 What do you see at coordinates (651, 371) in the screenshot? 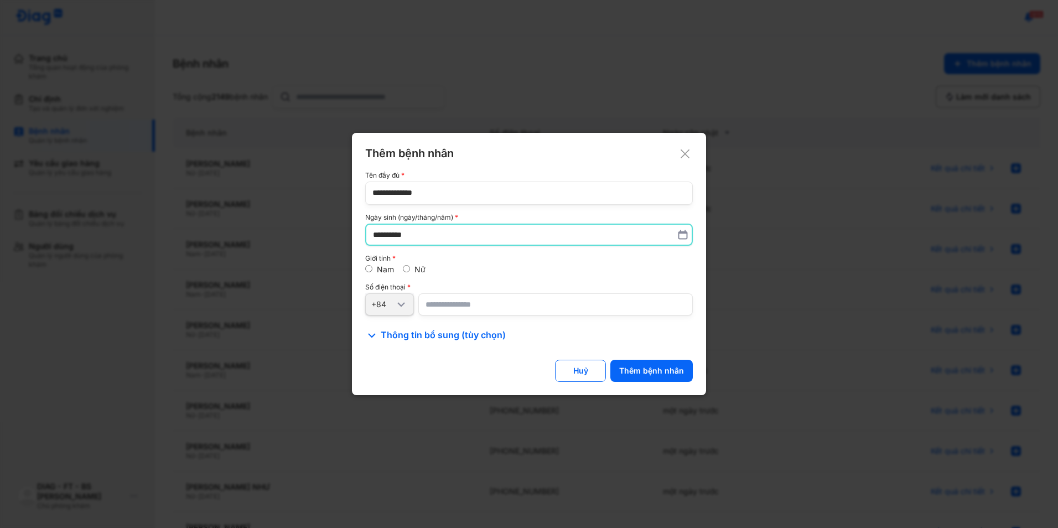
I see `button: Thêm bệnh nhân` at bounding box center [651, 371].